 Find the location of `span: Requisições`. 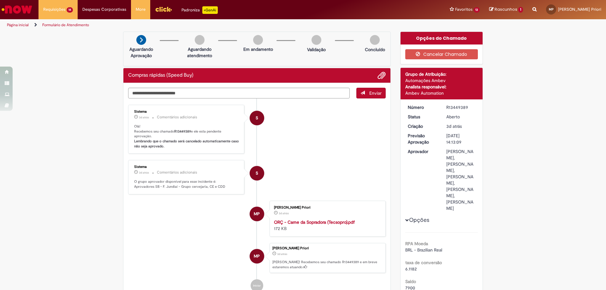

span: Requisições is located at coordinates (54, 9).